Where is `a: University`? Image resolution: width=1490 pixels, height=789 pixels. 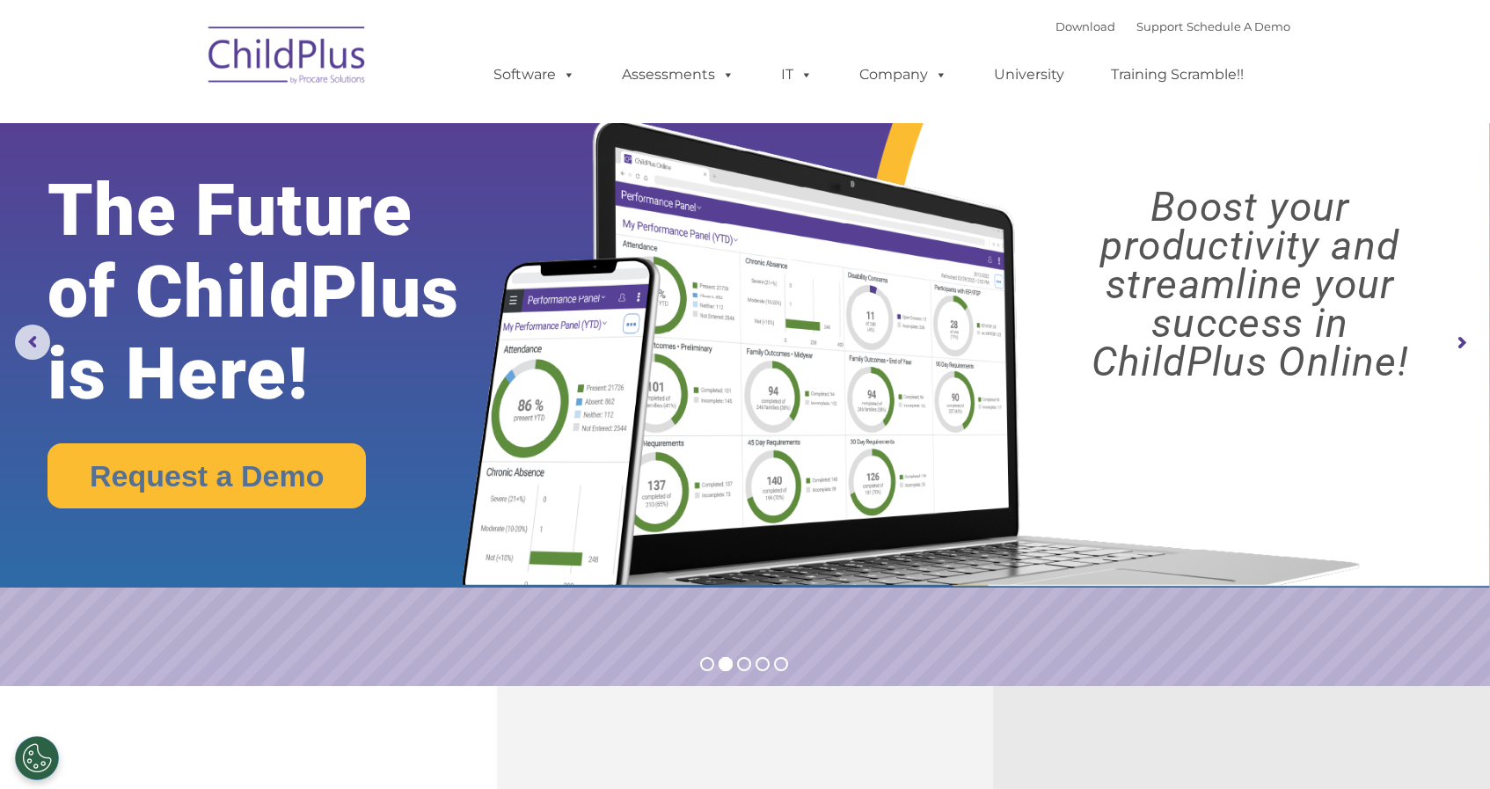 a: University is located at coordinates (1029, 75).